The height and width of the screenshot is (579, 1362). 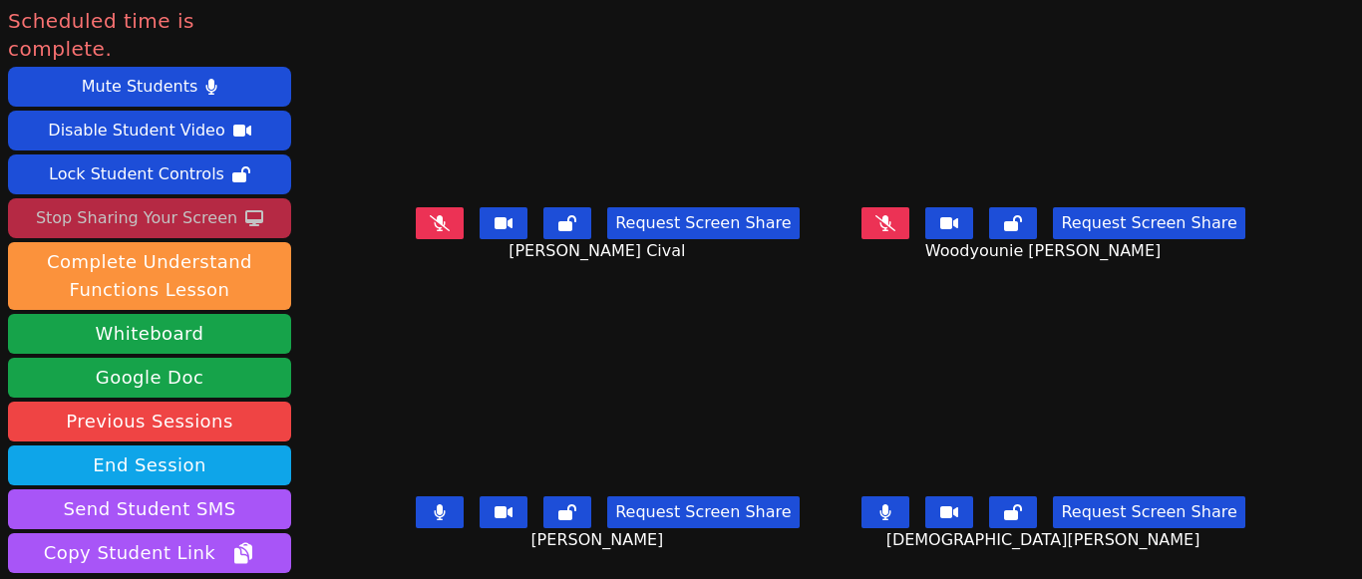 I want to click on button: Disable Student Video, so click(x=150, y=131).